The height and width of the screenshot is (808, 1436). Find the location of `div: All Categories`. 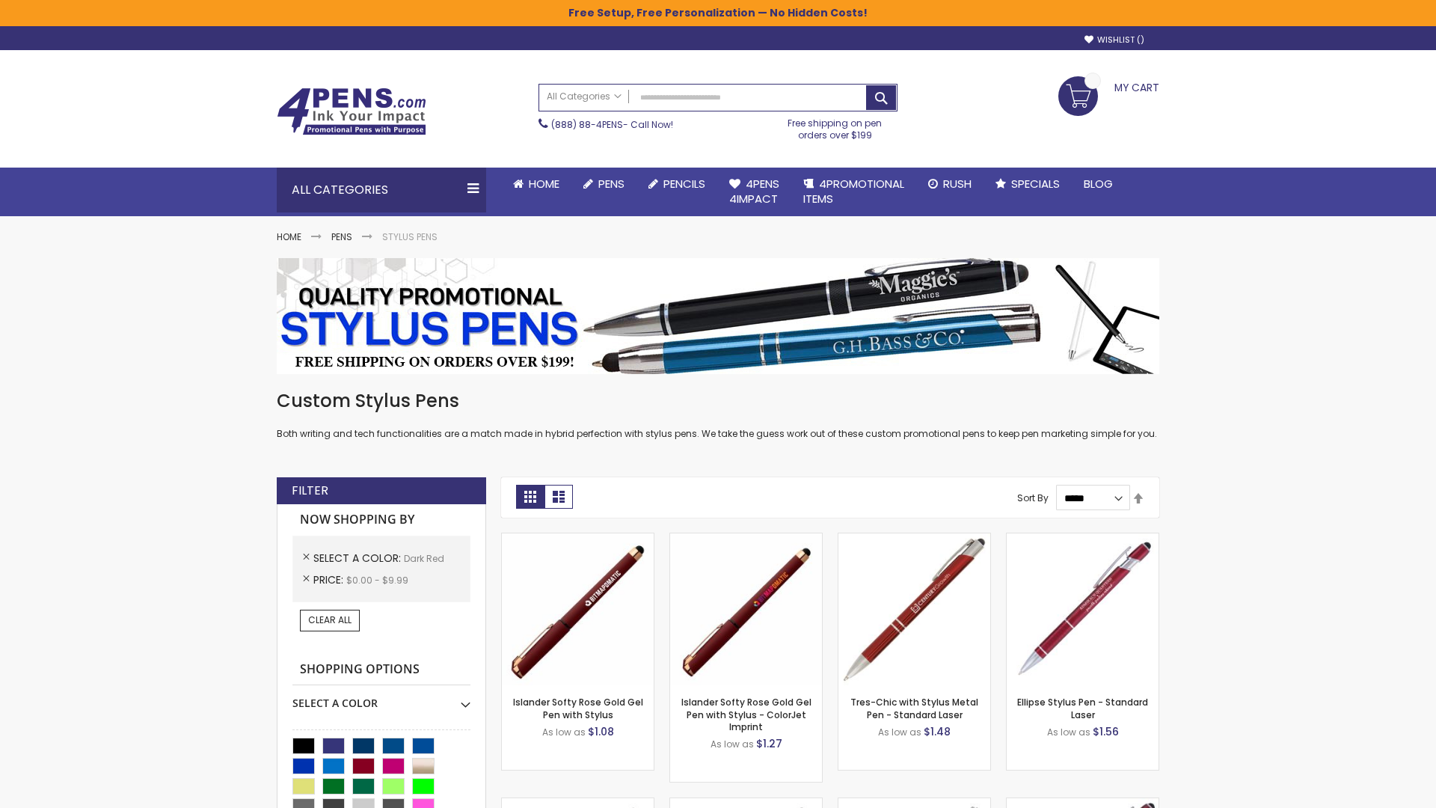

div: All Categories is located at coordinates (381, 190).